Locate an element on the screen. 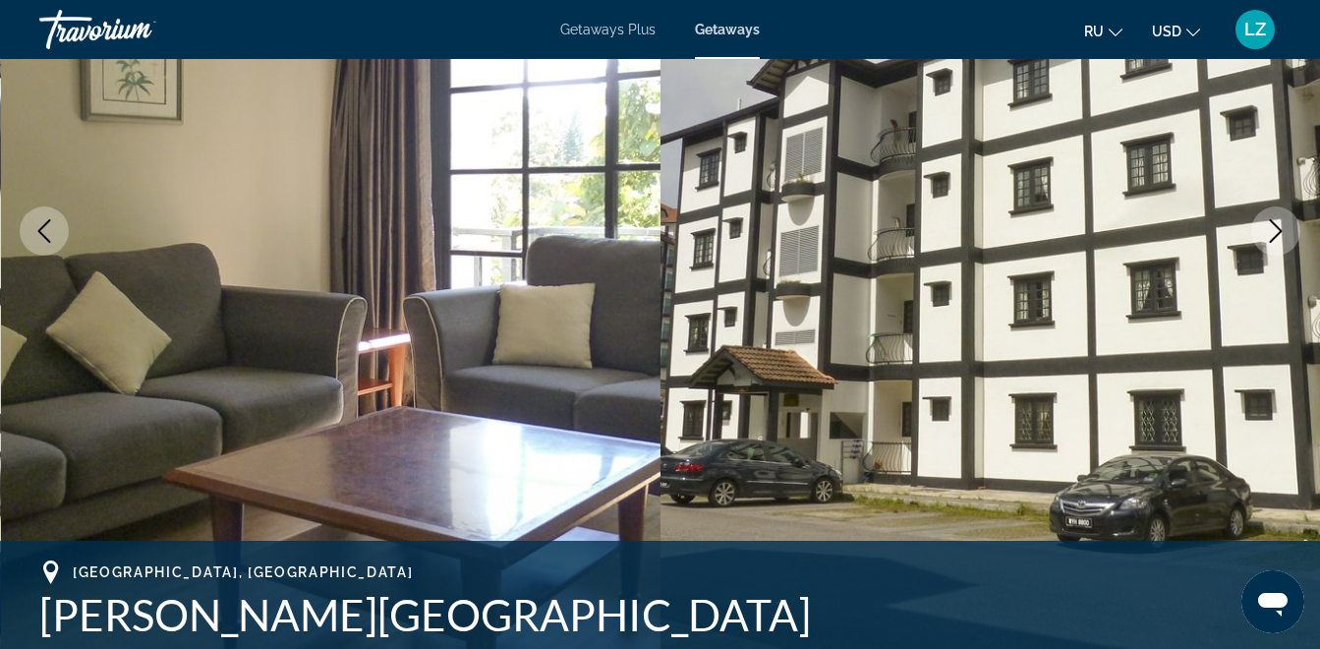  span: Getaways Plus is located at coordinates (607, 29).